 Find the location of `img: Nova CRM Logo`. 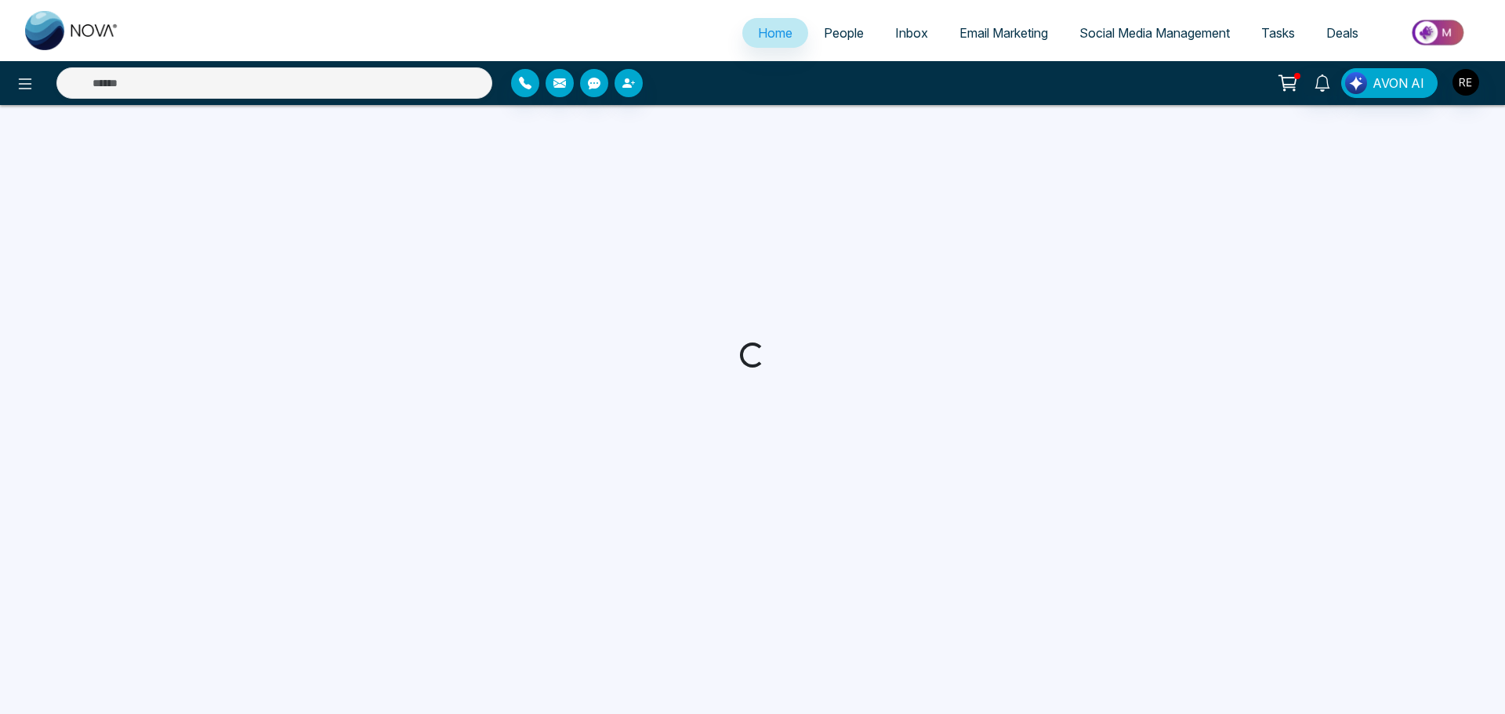

img: Nova CRM Logo is located at coordinates (72, 31).